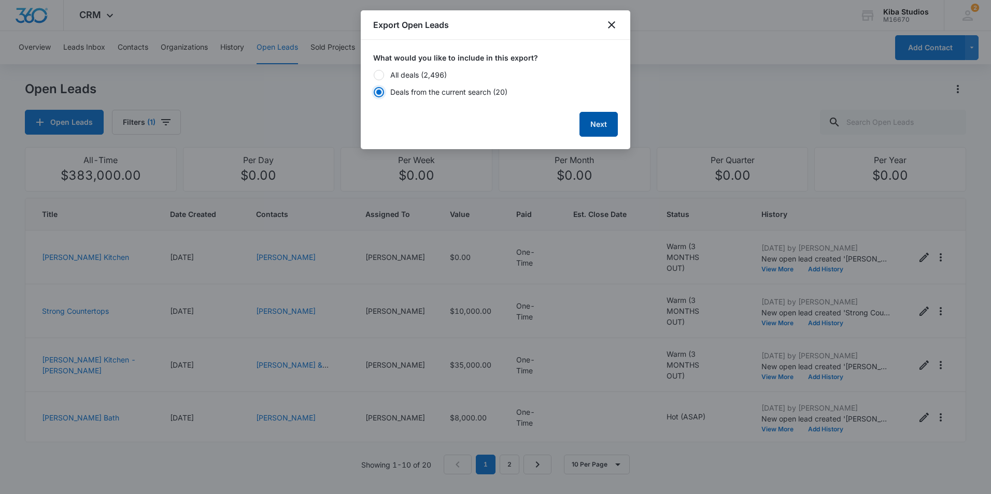 This screenshot has width=991, height=494. What do you see at coordinates (411, 25) in the screenshot?
I see `h1: Export Open Leads` at bounding box center [411, 25].